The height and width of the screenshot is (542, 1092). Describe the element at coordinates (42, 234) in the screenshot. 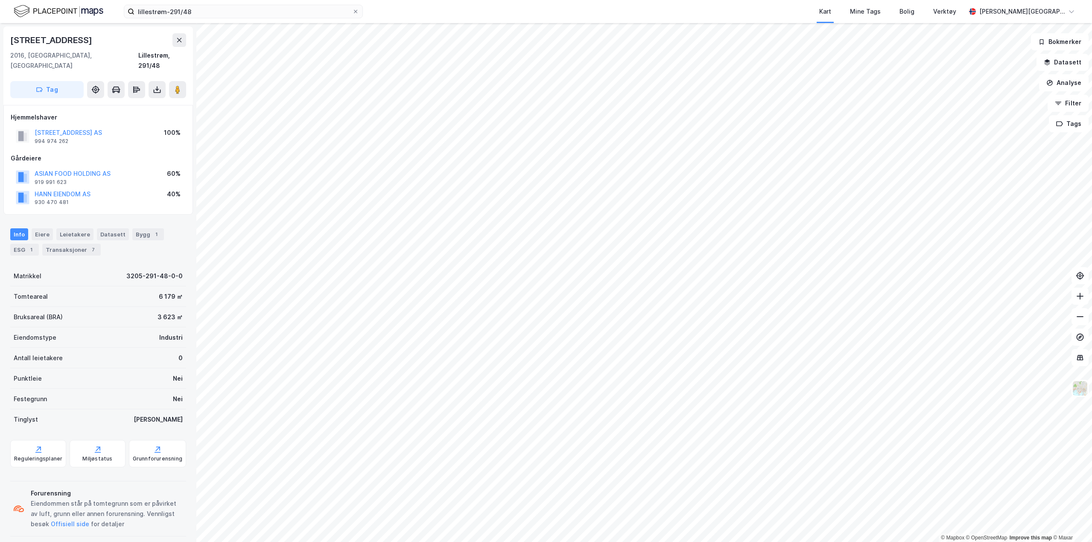

I see `div: Eiere` at that location.